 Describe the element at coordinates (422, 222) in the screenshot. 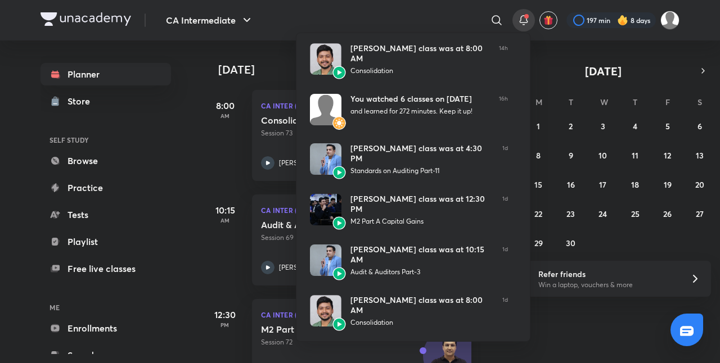

I see `div: M2 Part A Capital Gains` at that location.